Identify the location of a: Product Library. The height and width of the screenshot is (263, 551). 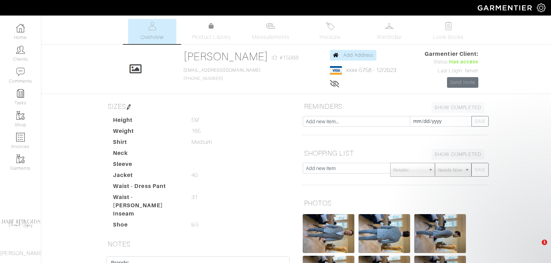
(211, 32).